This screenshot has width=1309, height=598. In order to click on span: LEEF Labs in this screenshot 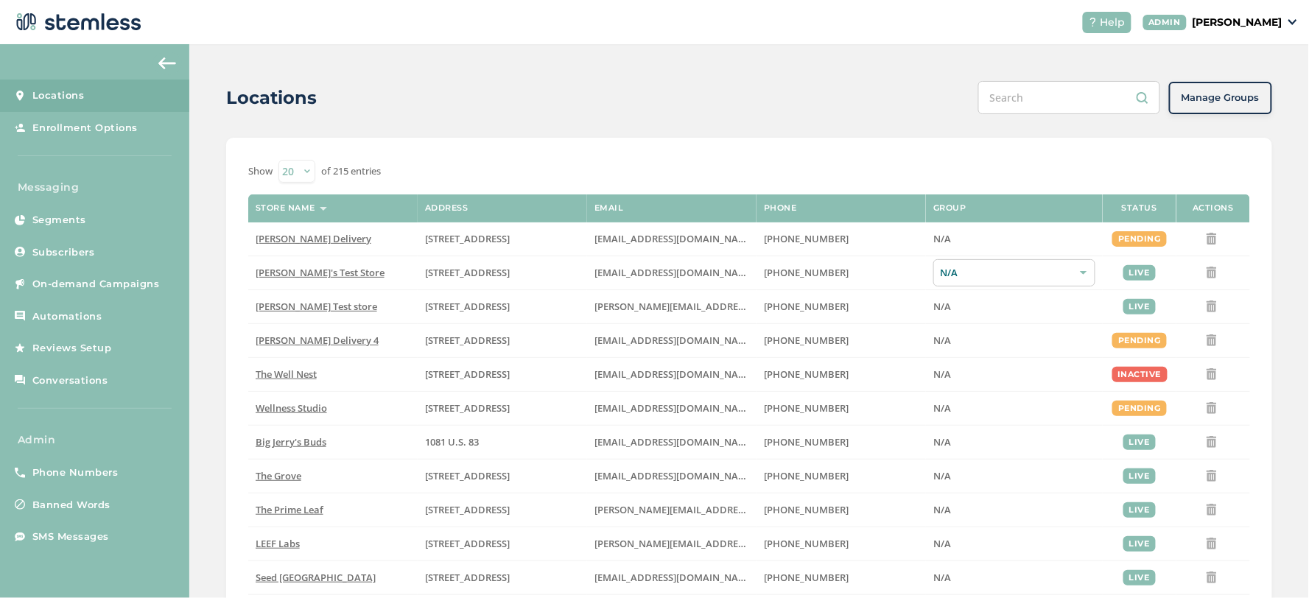, I will do `click(278, 544)`.